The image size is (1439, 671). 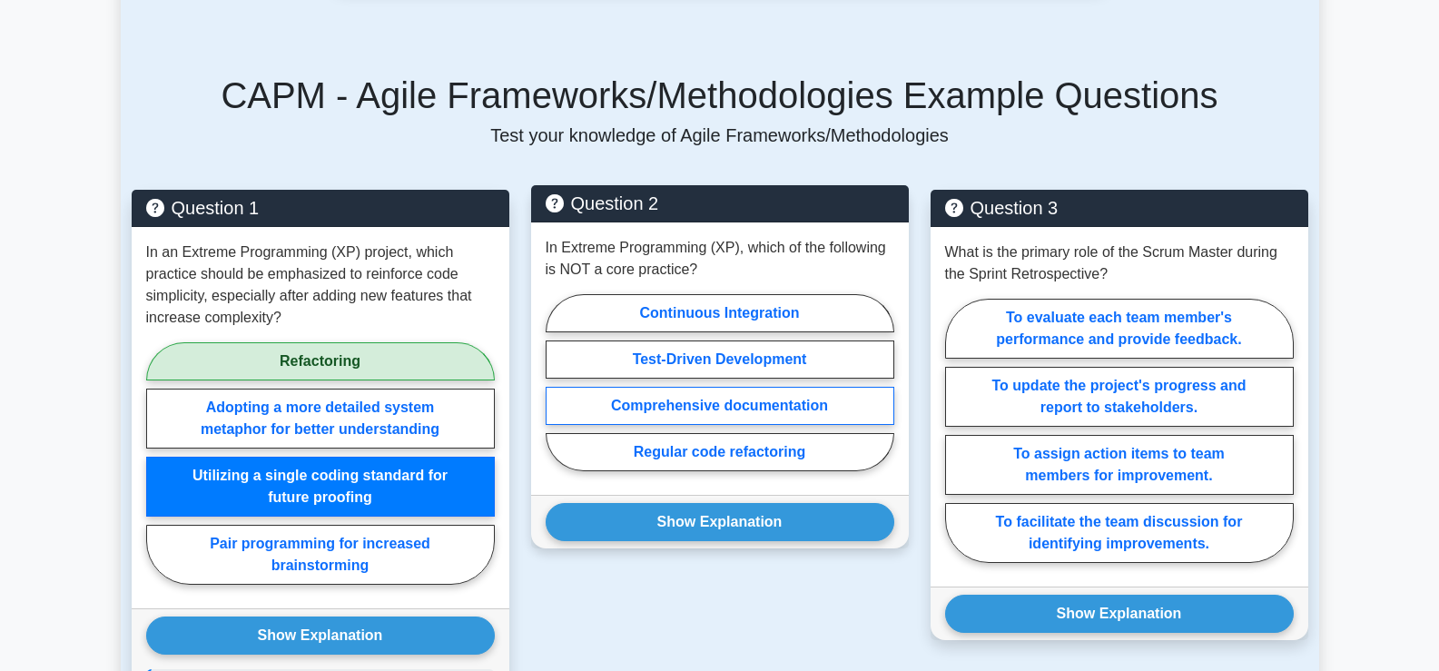 I want to click on p: In Extreme Programming (XP), which of the following is NOT a core practice?, so click(x=720, y=259).